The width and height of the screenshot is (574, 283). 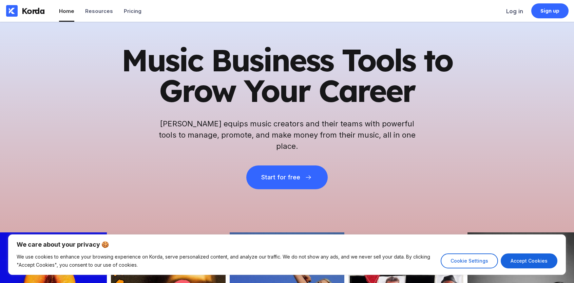 I want to click on div: Home, so click(x=66, y=11).